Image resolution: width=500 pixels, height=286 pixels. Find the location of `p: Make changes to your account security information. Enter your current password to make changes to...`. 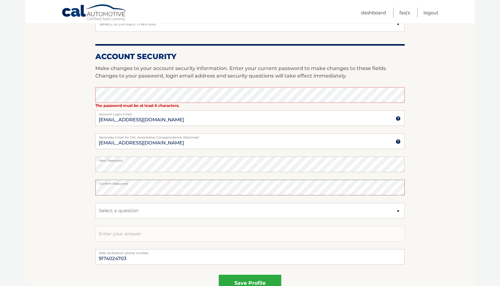

p: Make changes to your account security information. Enter your current password to make changes to... is located at coordinates (250, 72).